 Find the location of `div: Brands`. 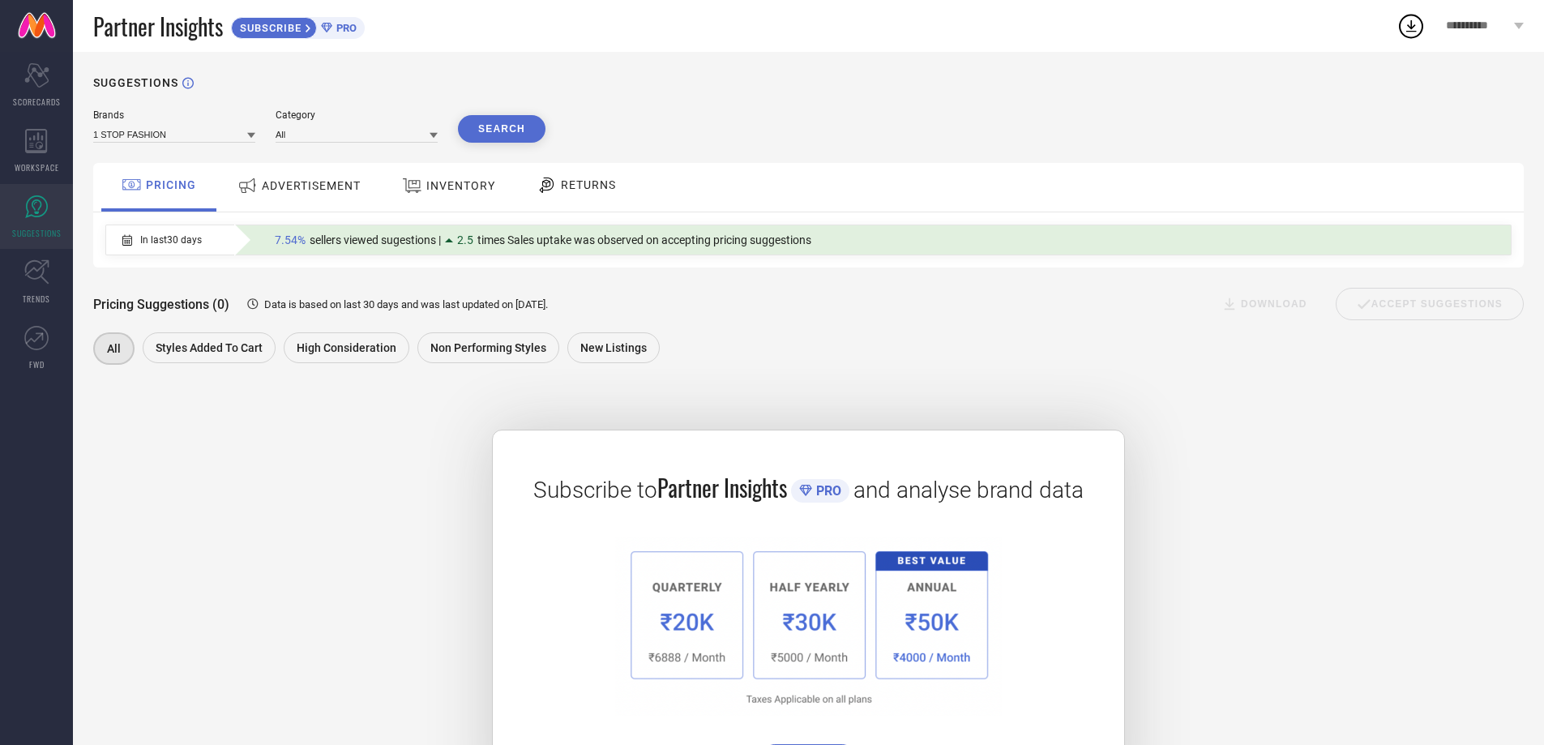

div: Brands is located at coordinates (174, 115).